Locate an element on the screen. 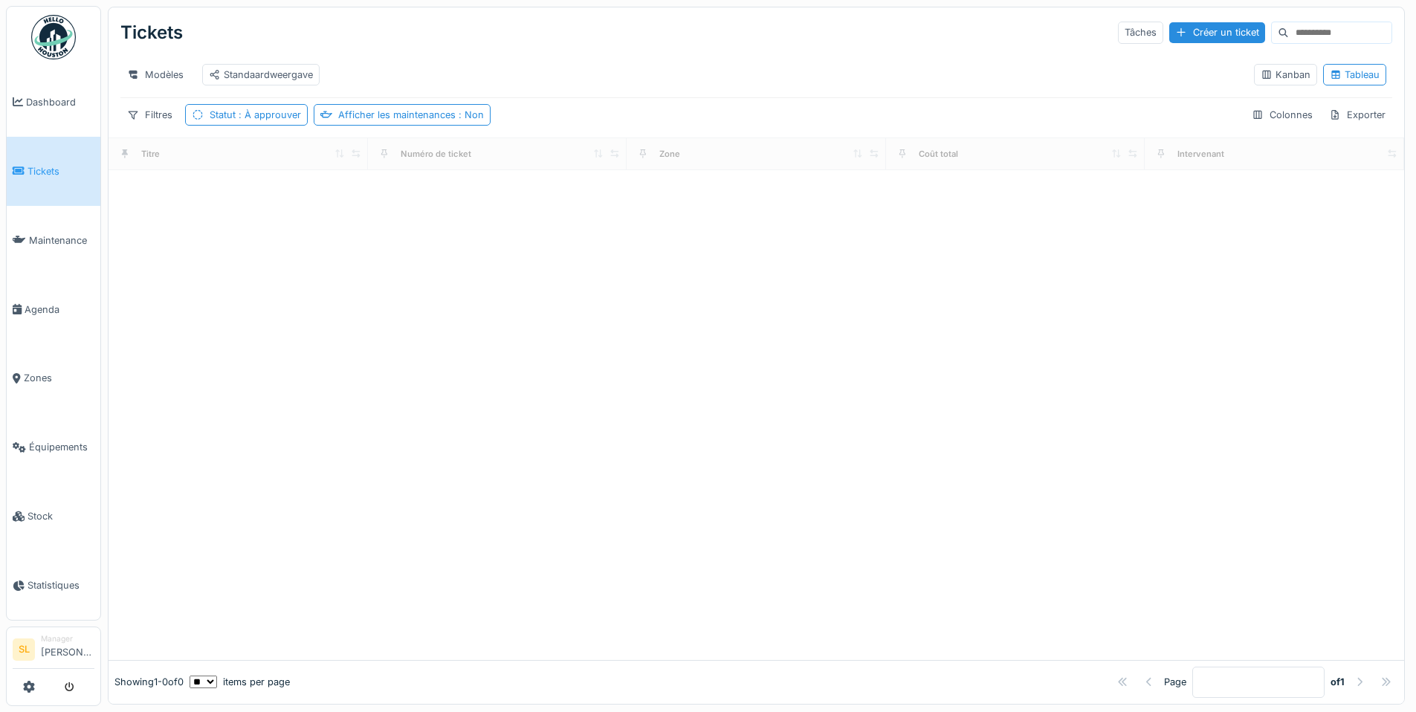 This screenshot has width=1416, height=712. span: Maintenance is located at coordinates (62, 240).